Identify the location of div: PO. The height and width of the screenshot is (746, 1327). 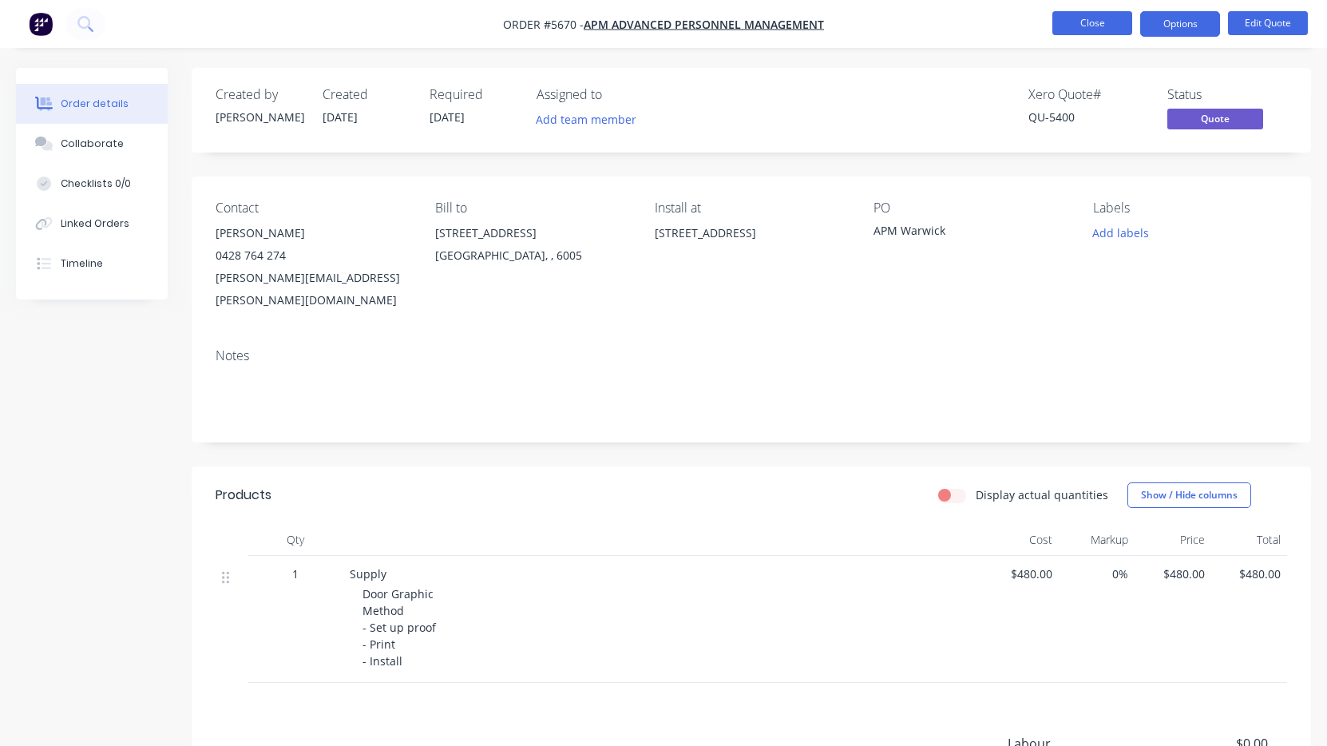
(970, 208).